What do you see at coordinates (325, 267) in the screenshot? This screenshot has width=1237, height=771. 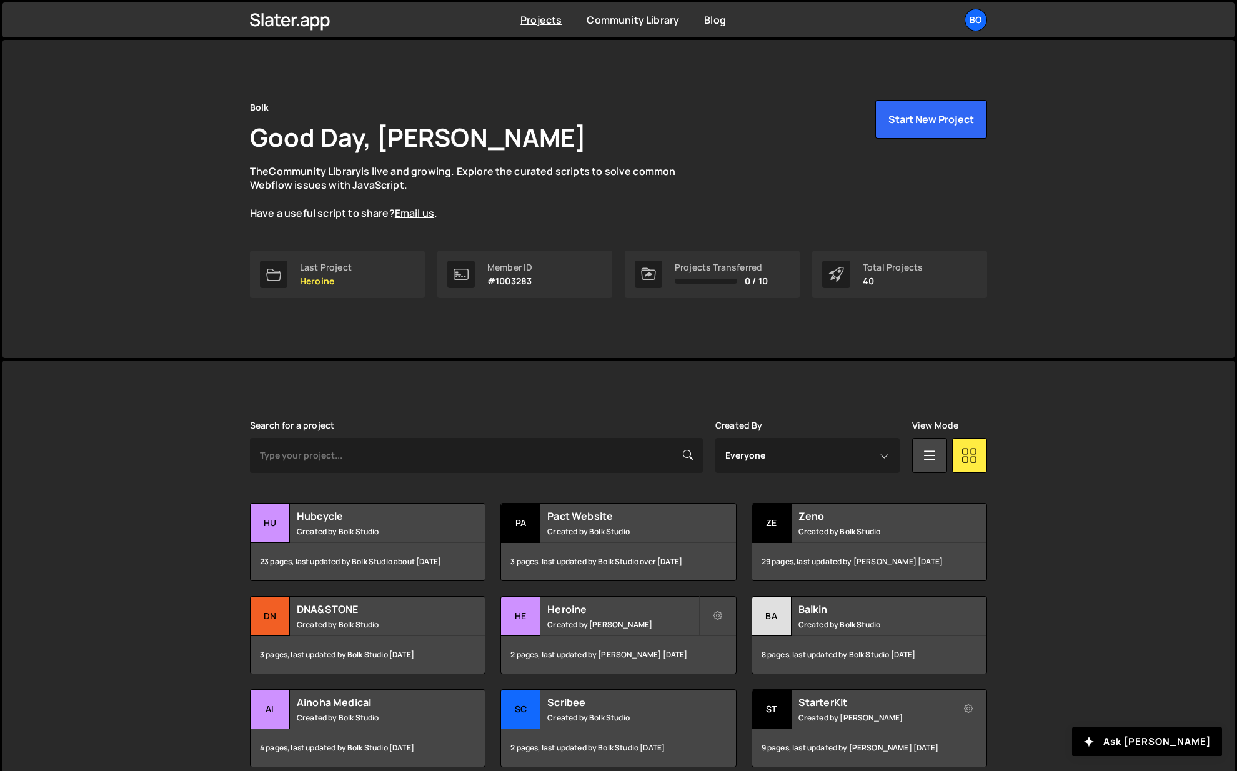 I see `div: Last Project` at bounding box center [325, 267].